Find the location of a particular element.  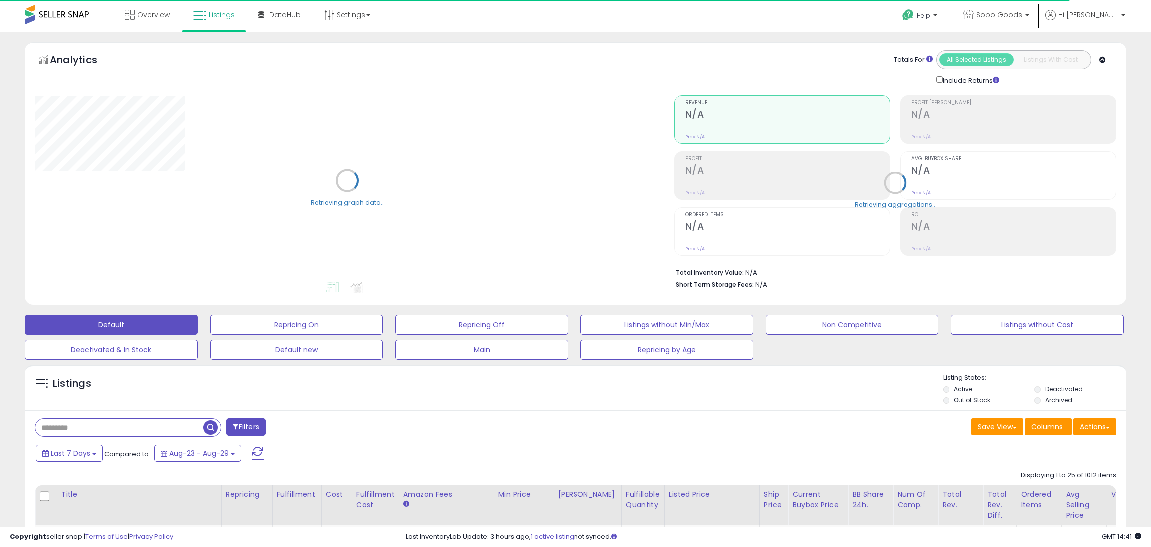

div: Fulfillable Quantity is located at coordinates (643, 500).